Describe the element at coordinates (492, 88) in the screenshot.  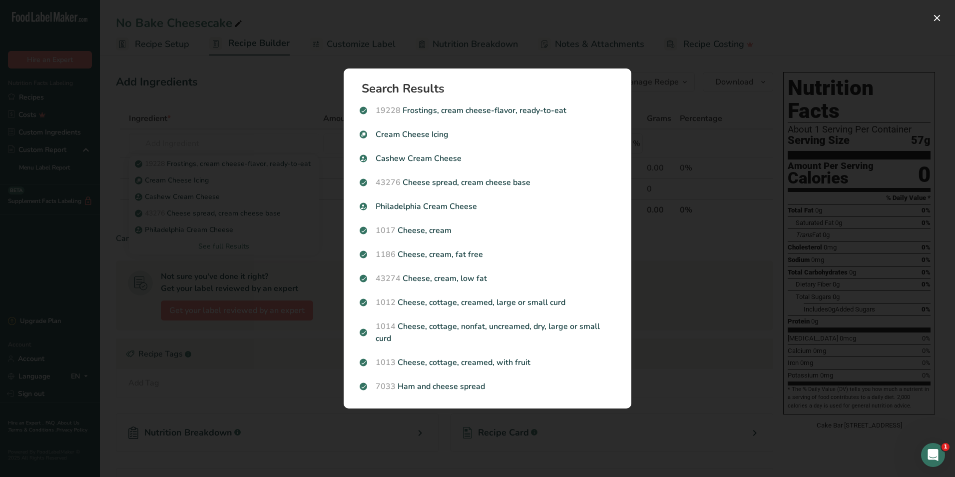
I see `h1: Search Results` at that location.